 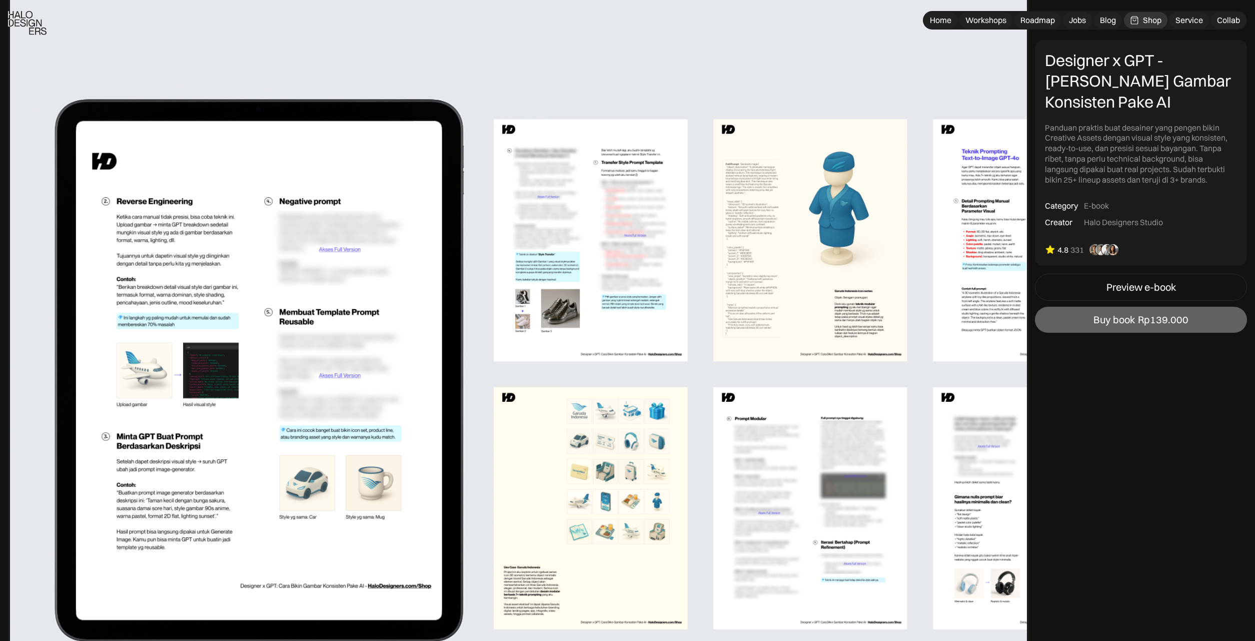 What do you see at coordinates (1063, 250) in the screenshot?
I see `div: 4.8` at bounding box center [1063, 250].